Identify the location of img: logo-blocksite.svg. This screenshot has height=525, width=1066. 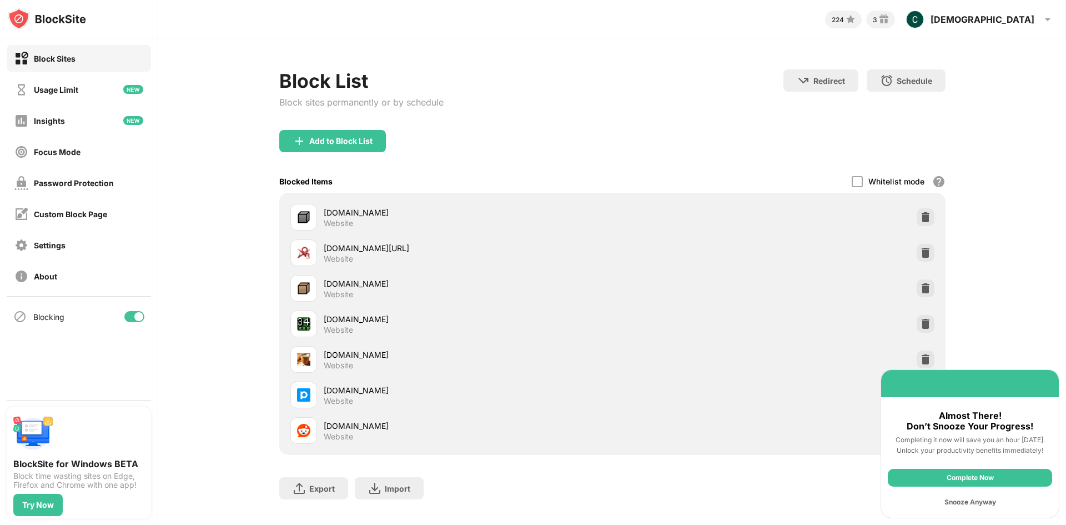
(47, 19).